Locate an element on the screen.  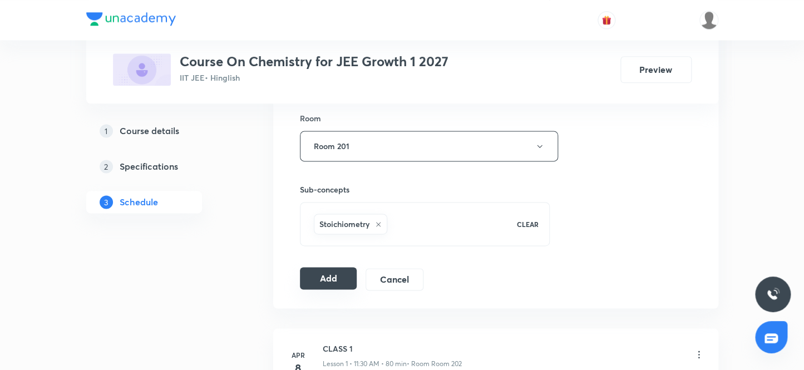
p: 1 is located at coordinates (106, 131).